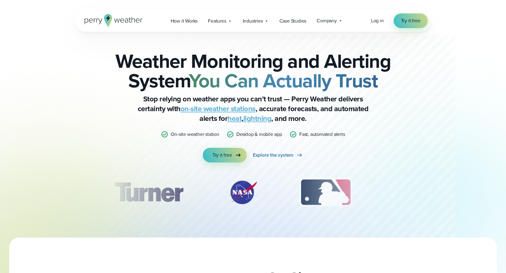 Image resolution: width=506 pixels, height=273 pixels. What do you see at coordinates (325, 192) in the screenshot?
I see `div: 3 of 12` at bounding box center [325, 192].